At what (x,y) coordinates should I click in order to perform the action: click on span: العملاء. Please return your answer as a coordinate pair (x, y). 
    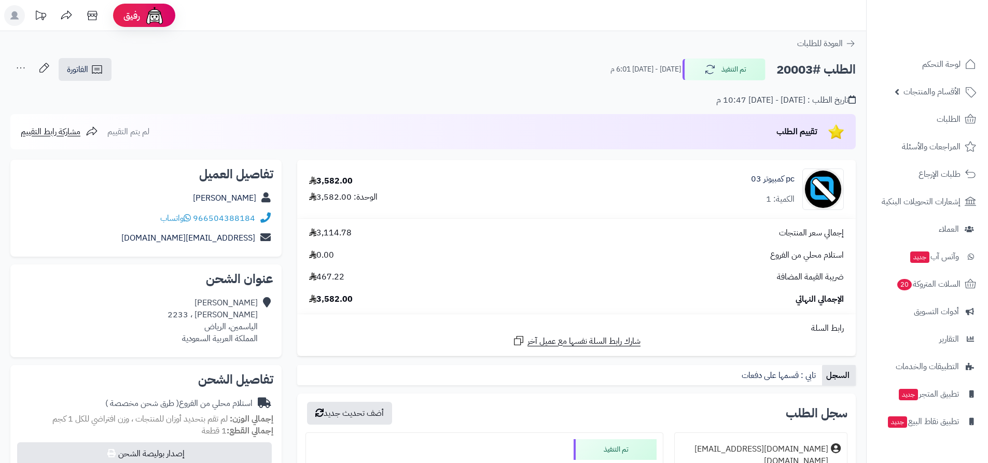
    Looking at the image, I should click on (949, 229).